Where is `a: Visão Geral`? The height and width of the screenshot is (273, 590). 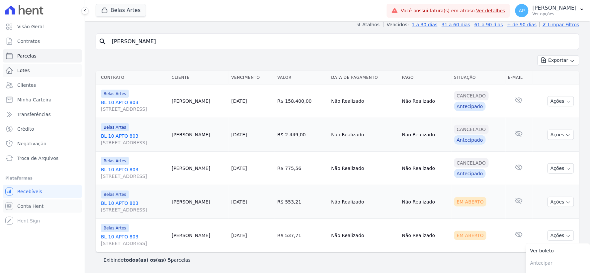 a: Visão Geral is located at coordinates (42, 27).